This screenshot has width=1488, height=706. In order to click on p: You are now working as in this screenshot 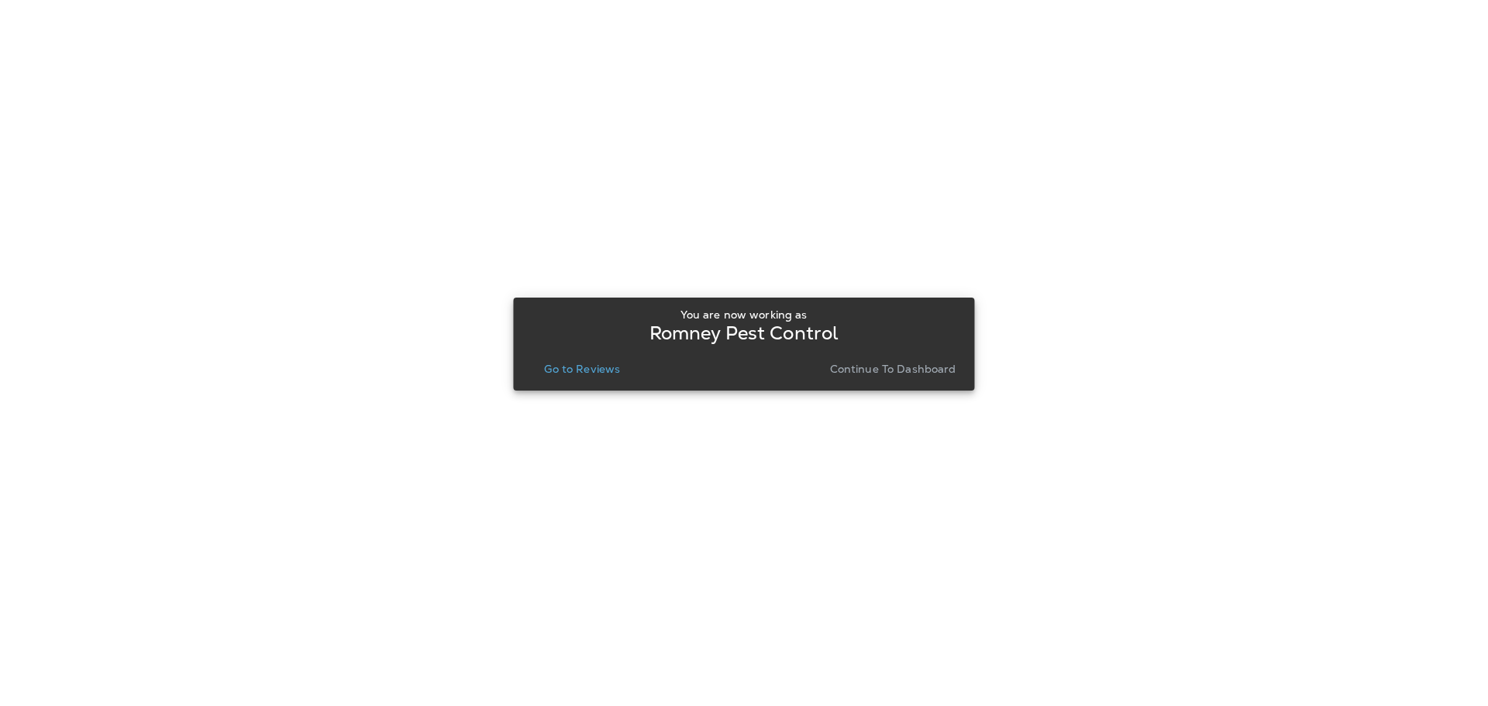, I will do `click(743, 315)`.